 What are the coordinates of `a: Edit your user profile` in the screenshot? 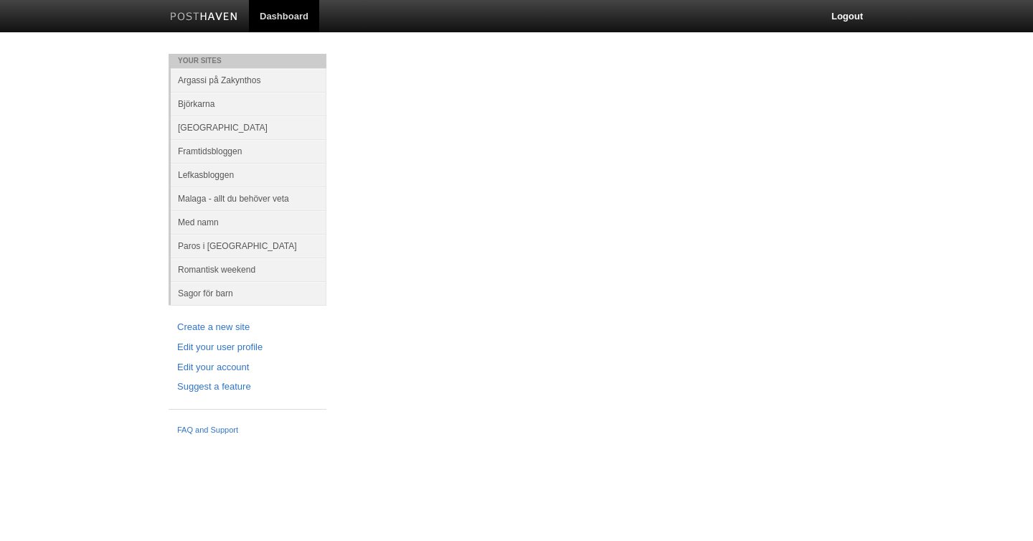 It's located at (247, 347).